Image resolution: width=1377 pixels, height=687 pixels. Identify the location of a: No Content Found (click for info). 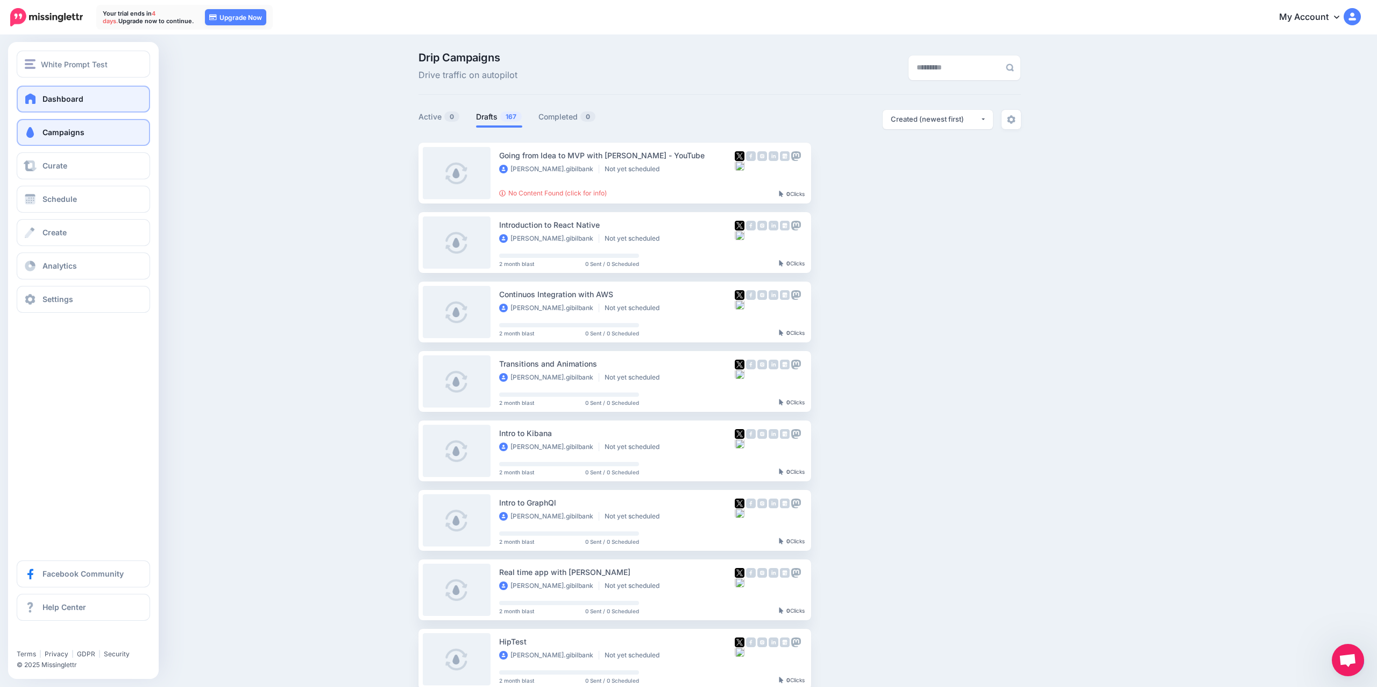
(553, 193).